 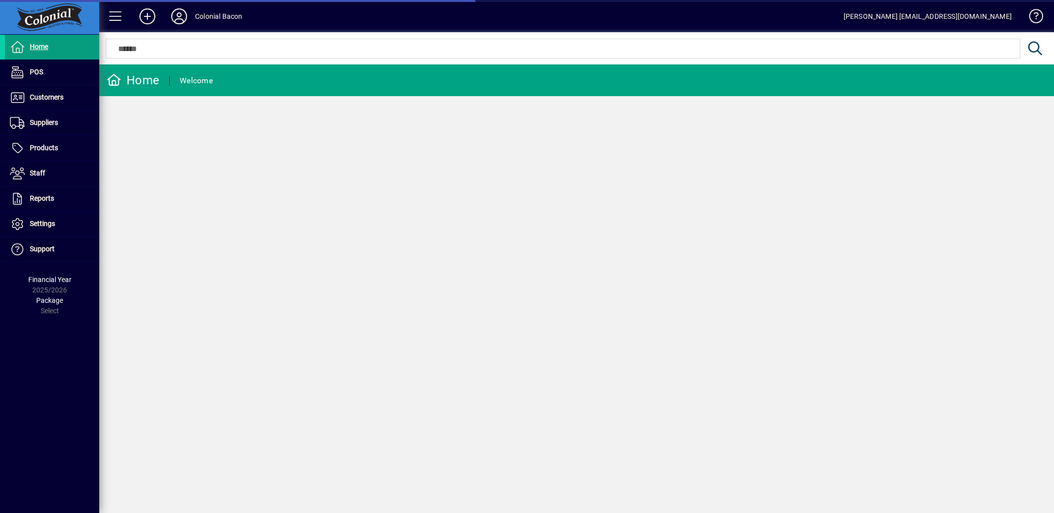 I want to click on span: POS, so click(x=36, y=72).